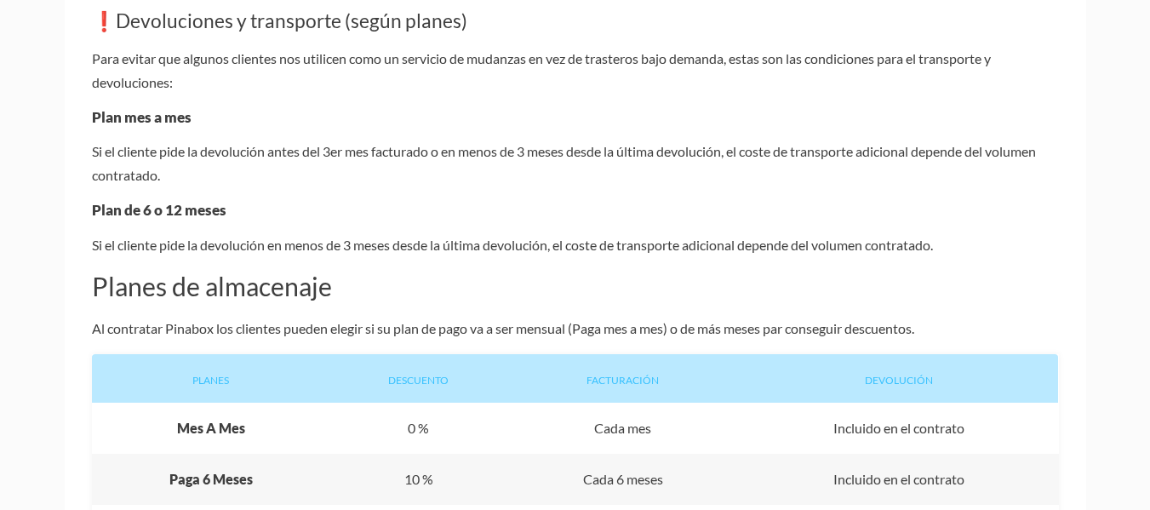  What do you see at coordinates (211, 378) in the screenshot?
I see `div: Planes` at bounding box center [211, 378].